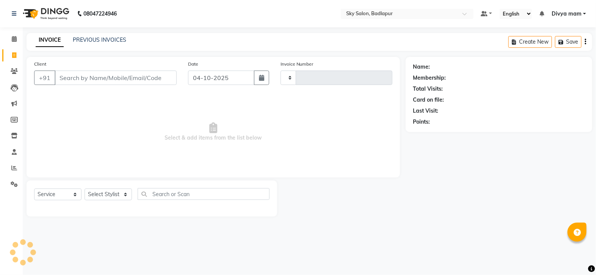 The width and height of the screenshot is (596, 275). Describe the element at coordinates (297, 64) in the screenshot. I see `label: Invoice Number` at that location.